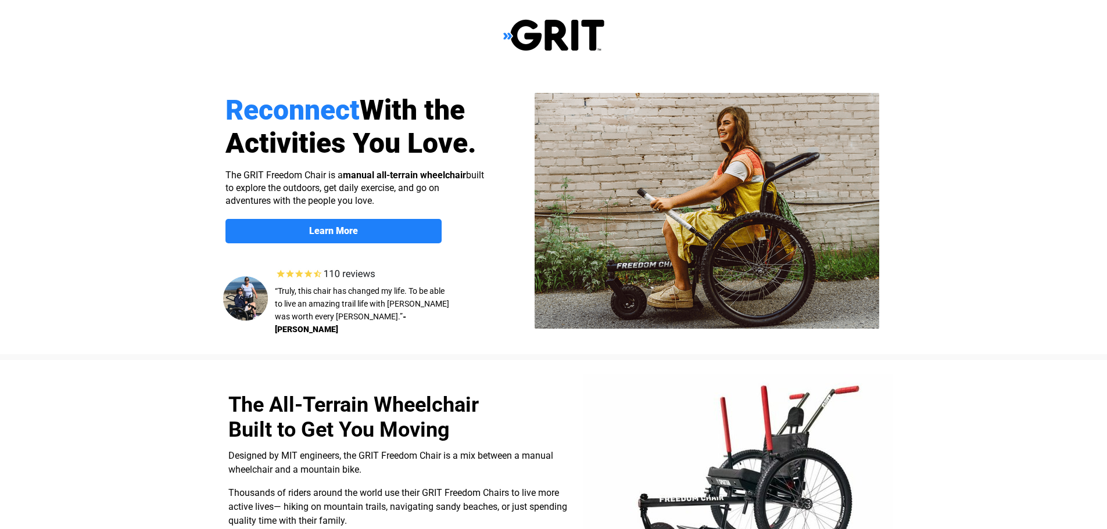 Image resolution: width=1107 pixels, height=529 pixels. I want to click on a: Learn More, so click(333, 231).